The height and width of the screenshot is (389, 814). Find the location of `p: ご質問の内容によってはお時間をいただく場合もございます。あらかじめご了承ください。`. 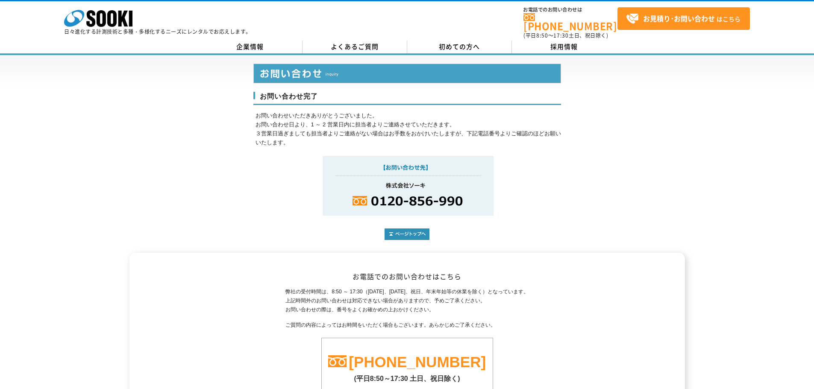

p: ご質問の内容によってはお時間をいただく場合もございます。あらかじめご了承ください。 is located at coordinates (407, 325).